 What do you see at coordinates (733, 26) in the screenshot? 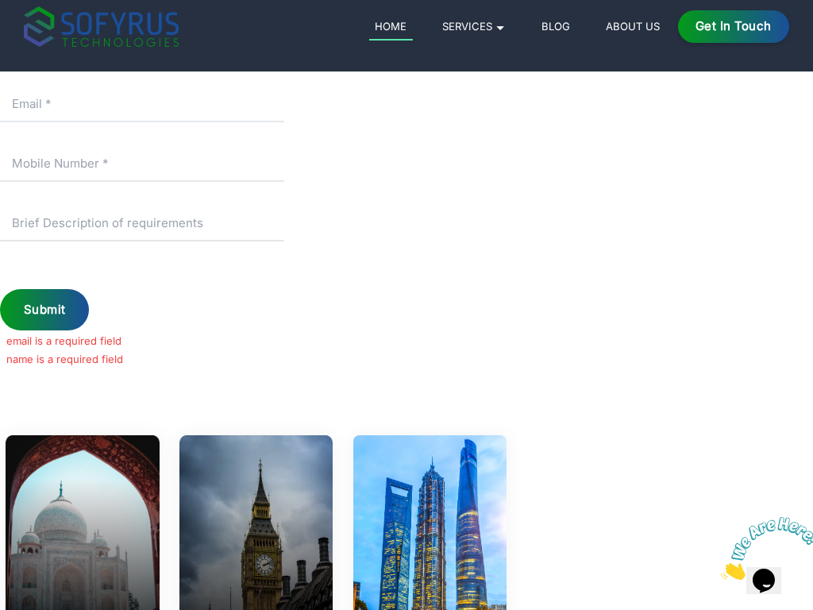
I see `div: Get in Touch` at bounding box center [733, 26].